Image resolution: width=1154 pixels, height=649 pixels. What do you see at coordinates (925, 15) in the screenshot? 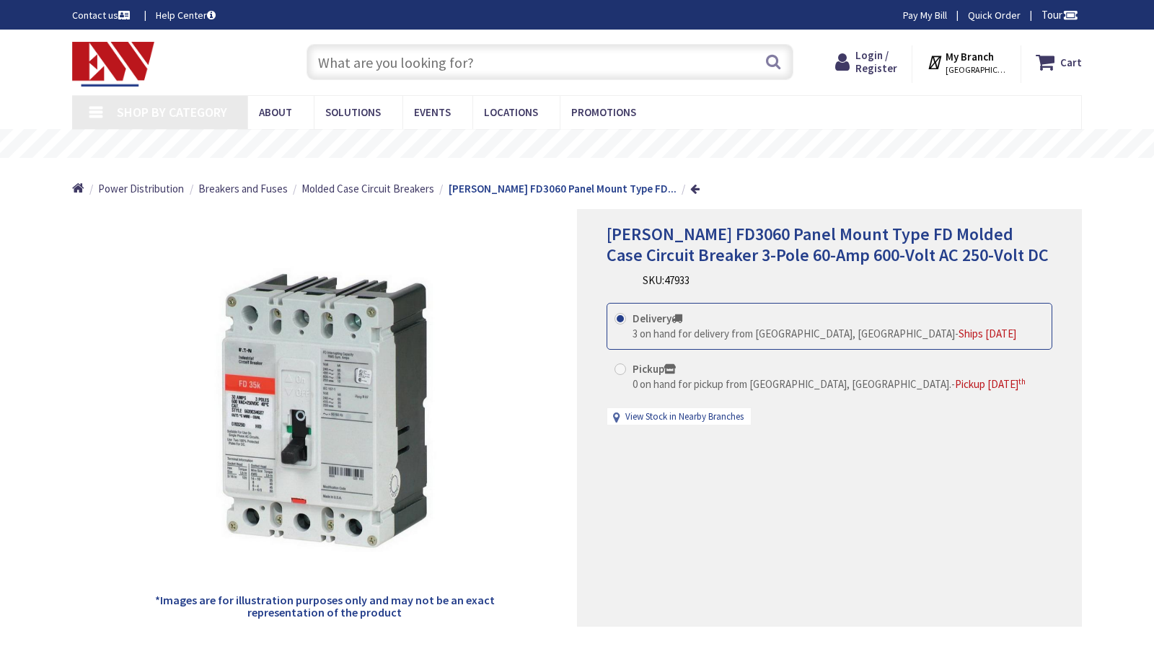
I see `a: Pay My Bill` at bounding box center [925, 15].